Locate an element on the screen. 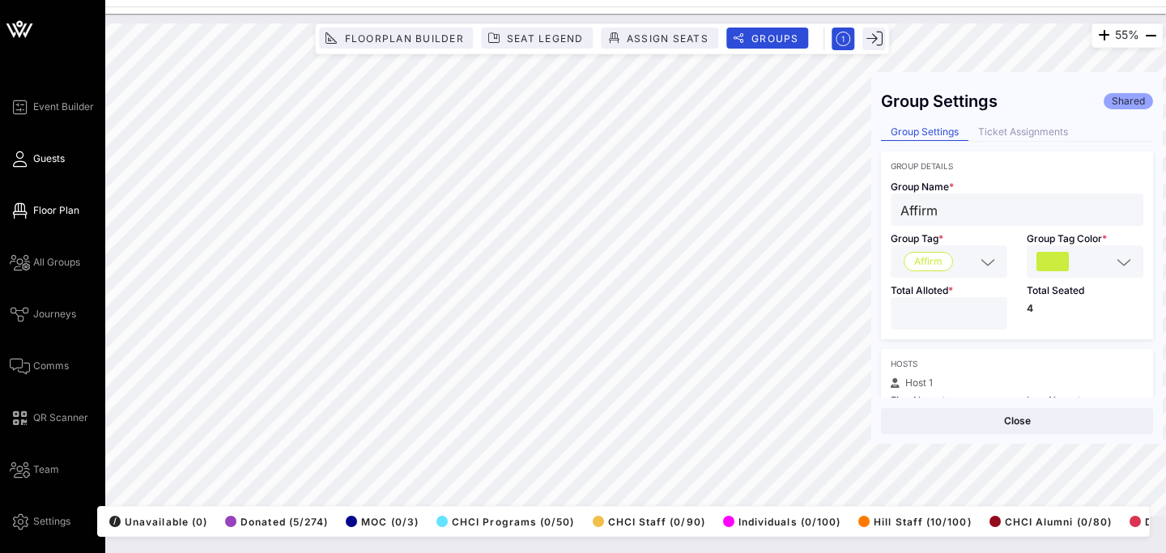 The width and height of the screenshot is (1166, 553). div: Group Details is located at coordinates (1017, 166).